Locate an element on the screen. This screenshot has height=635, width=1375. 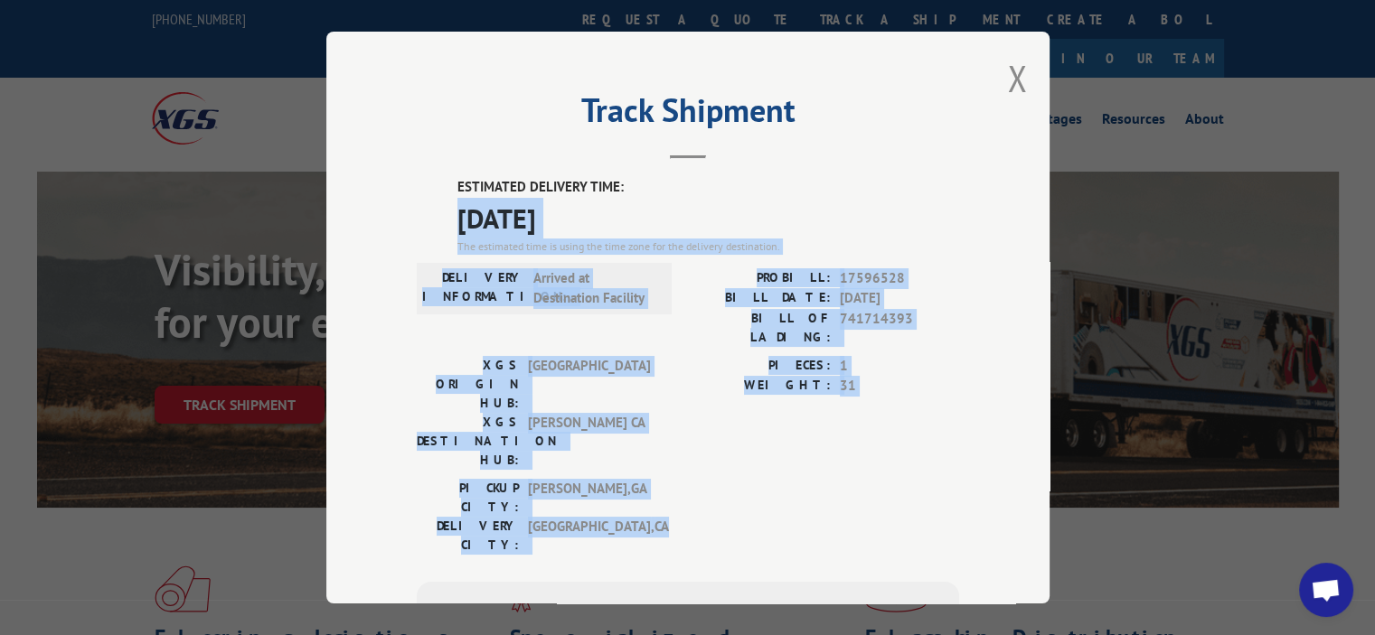
span: 31 is located at coordinates (899, 386).